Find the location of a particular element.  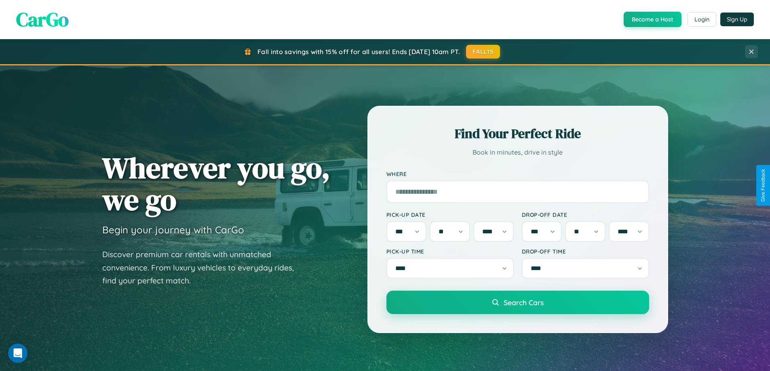

label: Drop-off Time is located at coordinates (585, 251).